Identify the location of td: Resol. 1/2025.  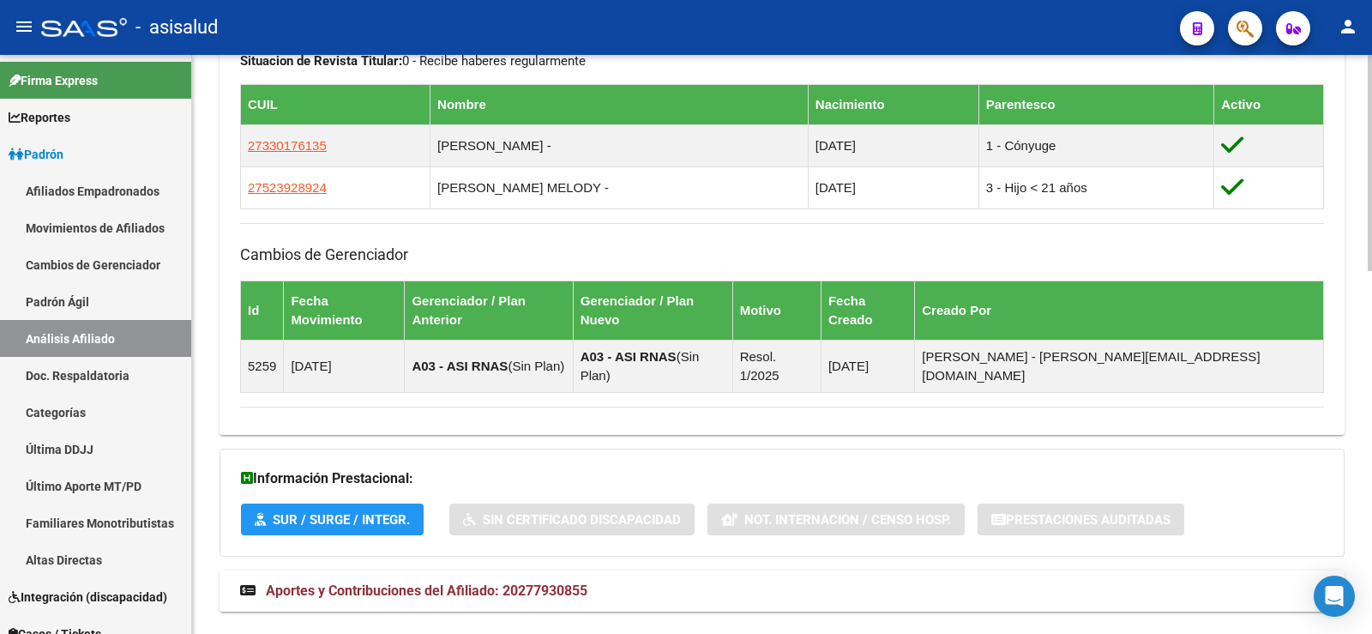
(776, 365).